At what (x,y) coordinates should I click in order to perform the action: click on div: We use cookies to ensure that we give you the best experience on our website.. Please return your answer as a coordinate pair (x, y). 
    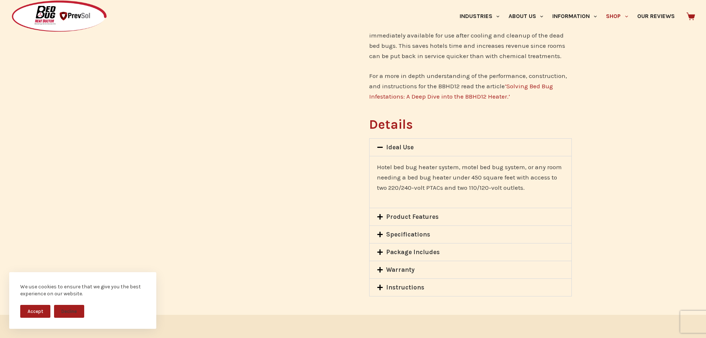
    Looking at the image, I should click on (83, 290).